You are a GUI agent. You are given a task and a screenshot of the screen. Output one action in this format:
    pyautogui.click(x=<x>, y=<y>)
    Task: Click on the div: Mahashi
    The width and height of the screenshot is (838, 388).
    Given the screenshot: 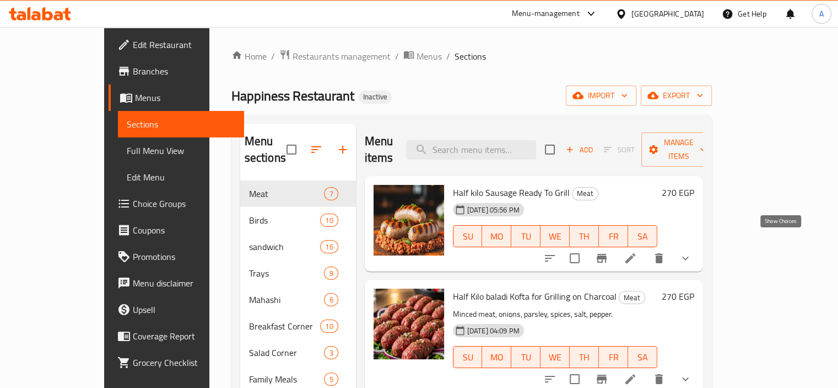 What is the action you would take?
    pyautogui.click(x=287, y=299)
    